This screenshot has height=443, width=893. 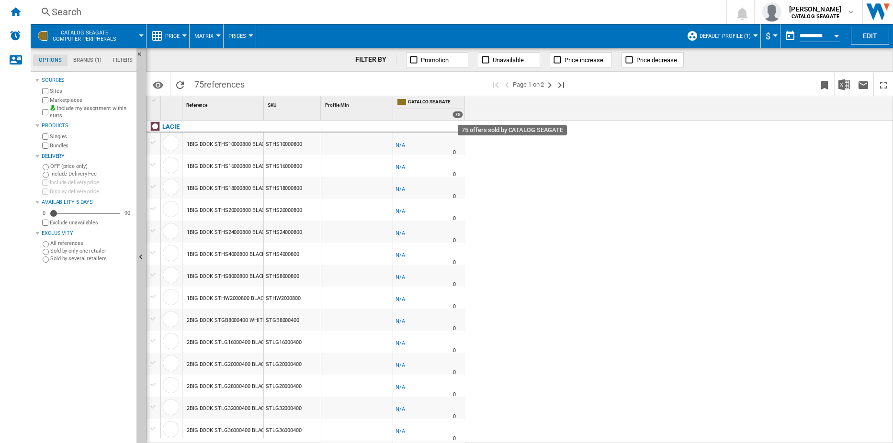 What do you see at coordinates (45, 244) in the screenshot?
I see `input: All references` at bounding box center [45, 244].